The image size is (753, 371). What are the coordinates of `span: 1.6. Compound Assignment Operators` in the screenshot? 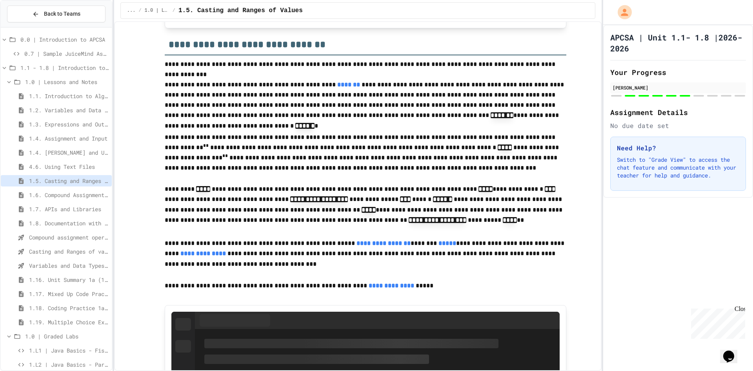 It's located at (69, 195).